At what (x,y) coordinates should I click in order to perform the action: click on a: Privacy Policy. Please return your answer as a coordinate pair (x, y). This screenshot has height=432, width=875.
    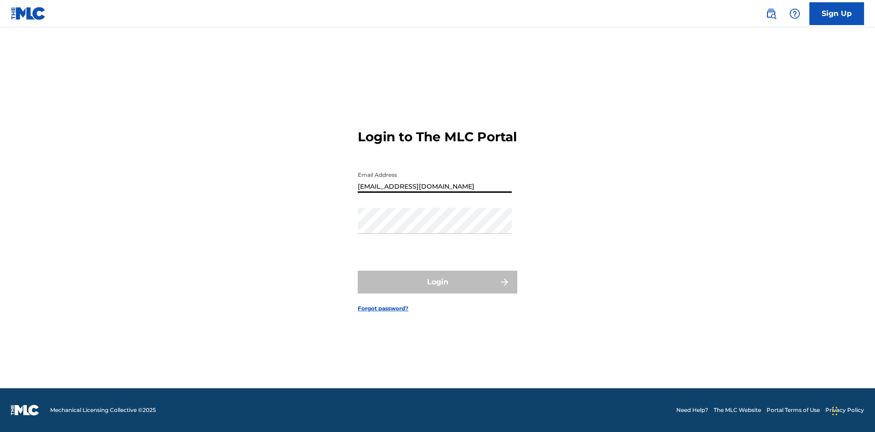
    Looking at the image, I should click on (845, 410).